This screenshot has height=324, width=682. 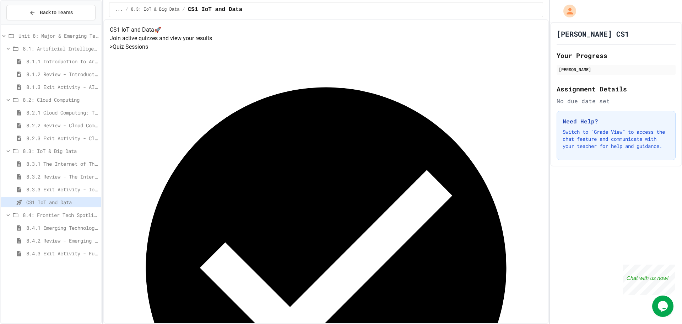 What do you see at coordinates (62, 240) in the screenshot?
I see `span: 8.4.2 Review - Emerging Technologies: Shaping Our Digital Future` at bounding box center [62, 240].